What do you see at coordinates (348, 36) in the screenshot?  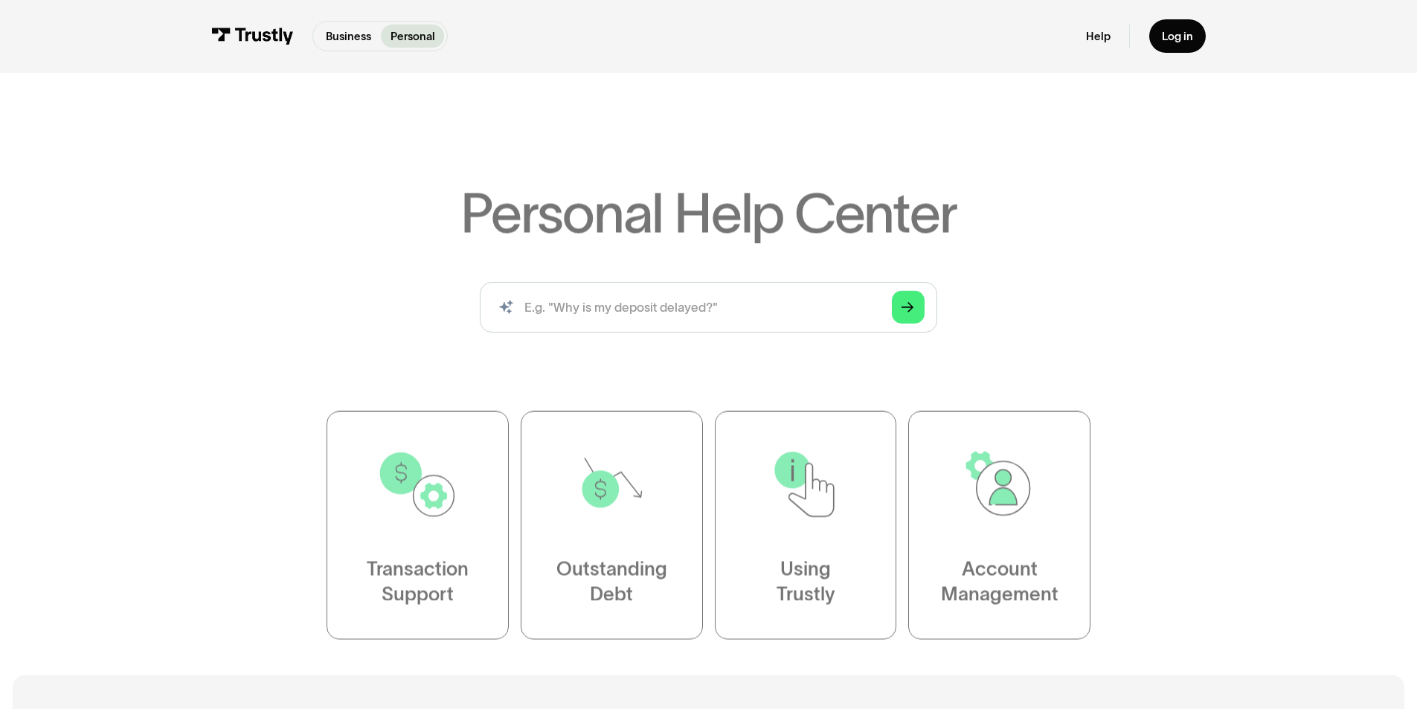 I see `p: Business` at bounding box center [348, 36].